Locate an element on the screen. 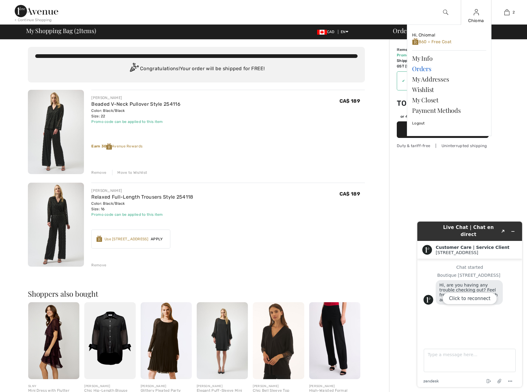 The height and width of the screenshot is (392, 527). span: EN is located at coordinates (344, 32).